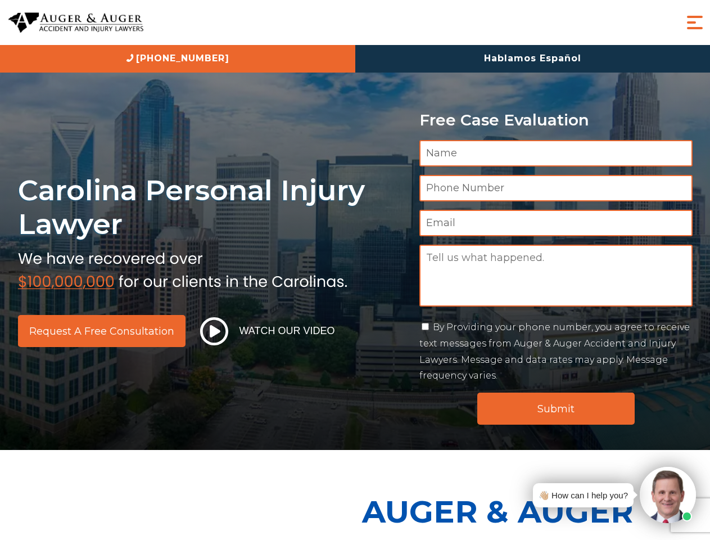 Image resolution: width=710 pixels, height=540 pixels. What do you see at coordinates (556, 223) in the screenshot?
I see `input: Email` at bounding box center [556, 223].